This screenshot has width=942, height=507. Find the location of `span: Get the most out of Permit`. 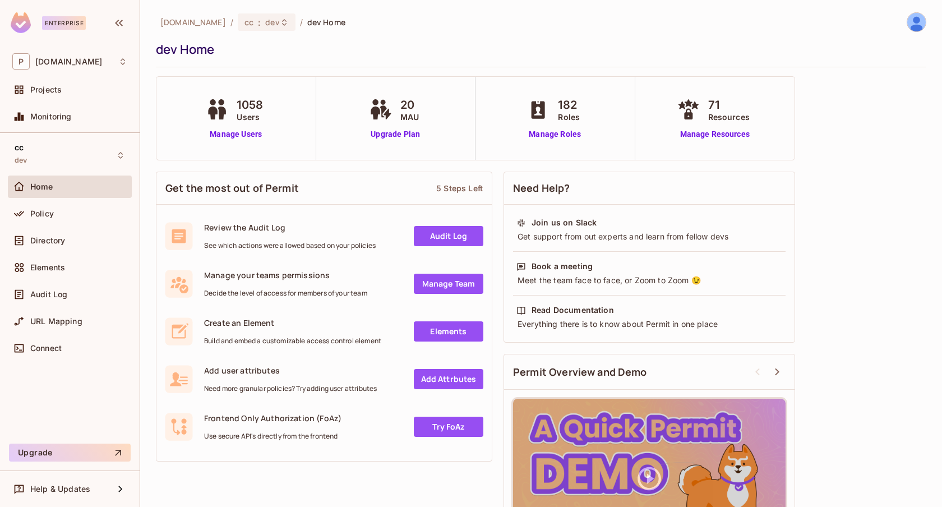

span: Get the most out of Permit is located at coordinates (232, 188).